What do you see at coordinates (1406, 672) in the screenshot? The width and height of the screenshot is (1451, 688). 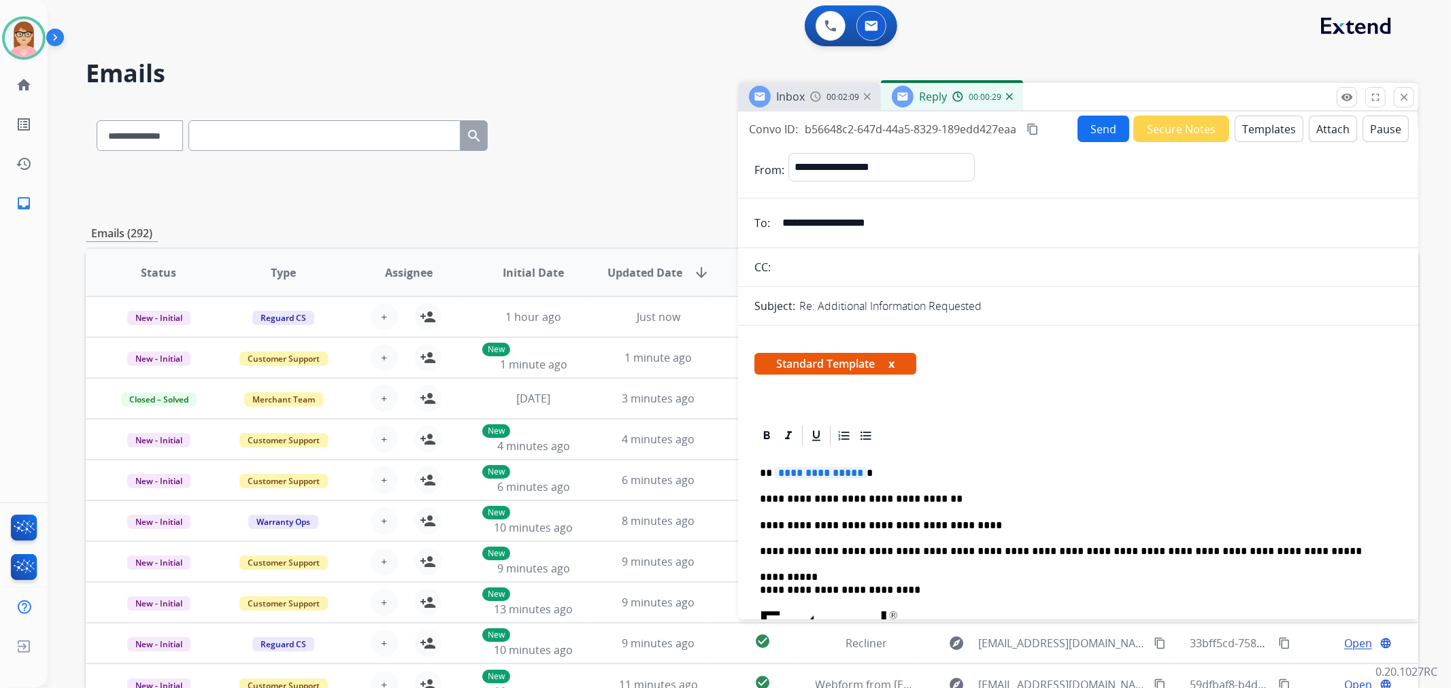 I see `p: 0.20.1027RC` at bounding box center [1406, 672].